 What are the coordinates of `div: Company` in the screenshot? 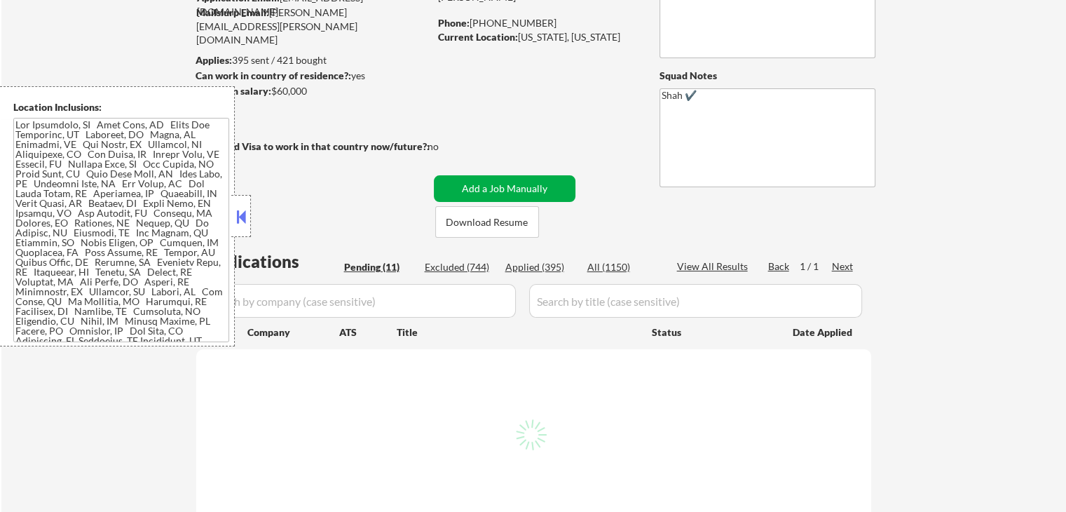 It's located at (293, 332).